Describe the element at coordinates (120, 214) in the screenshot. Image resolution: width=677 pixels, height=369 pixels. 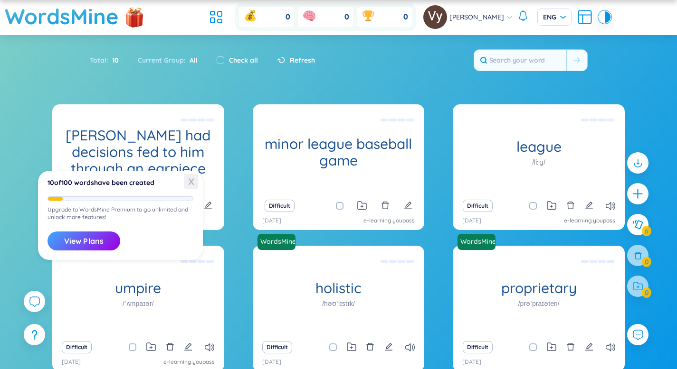
I see `p: Upgrade to WordsMine Premium to go unlimited and unlock more features!` at that location.